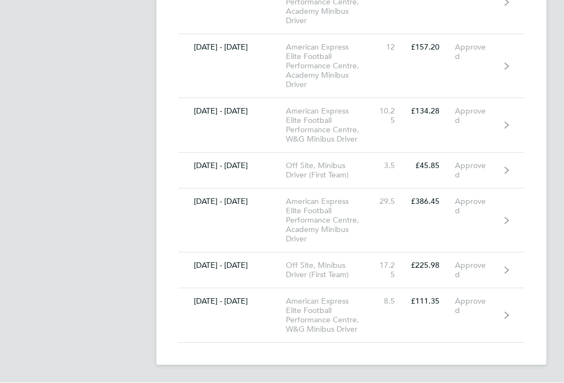 The height and width of the screenshot is (383, 564). I want to click on div: 8.5, so click(393, 301).